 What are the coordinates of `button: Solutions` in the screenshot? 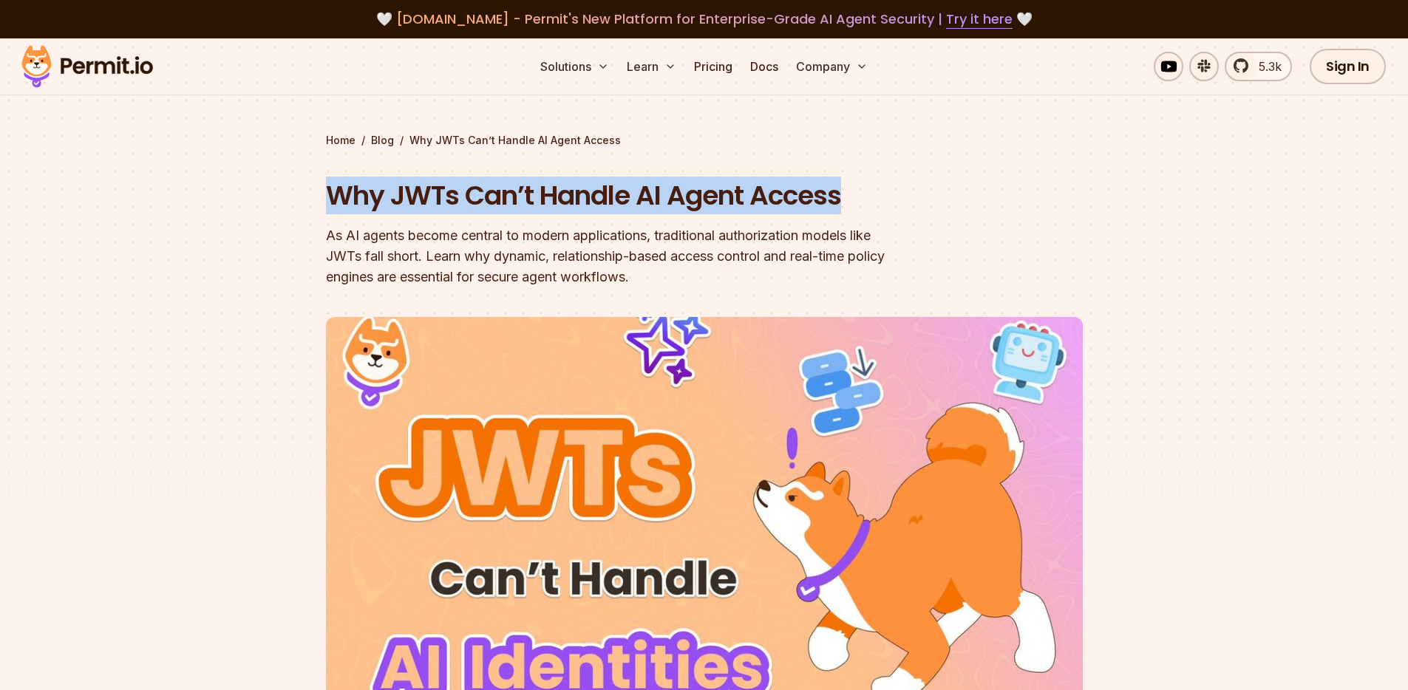 It's located at (574, 67).